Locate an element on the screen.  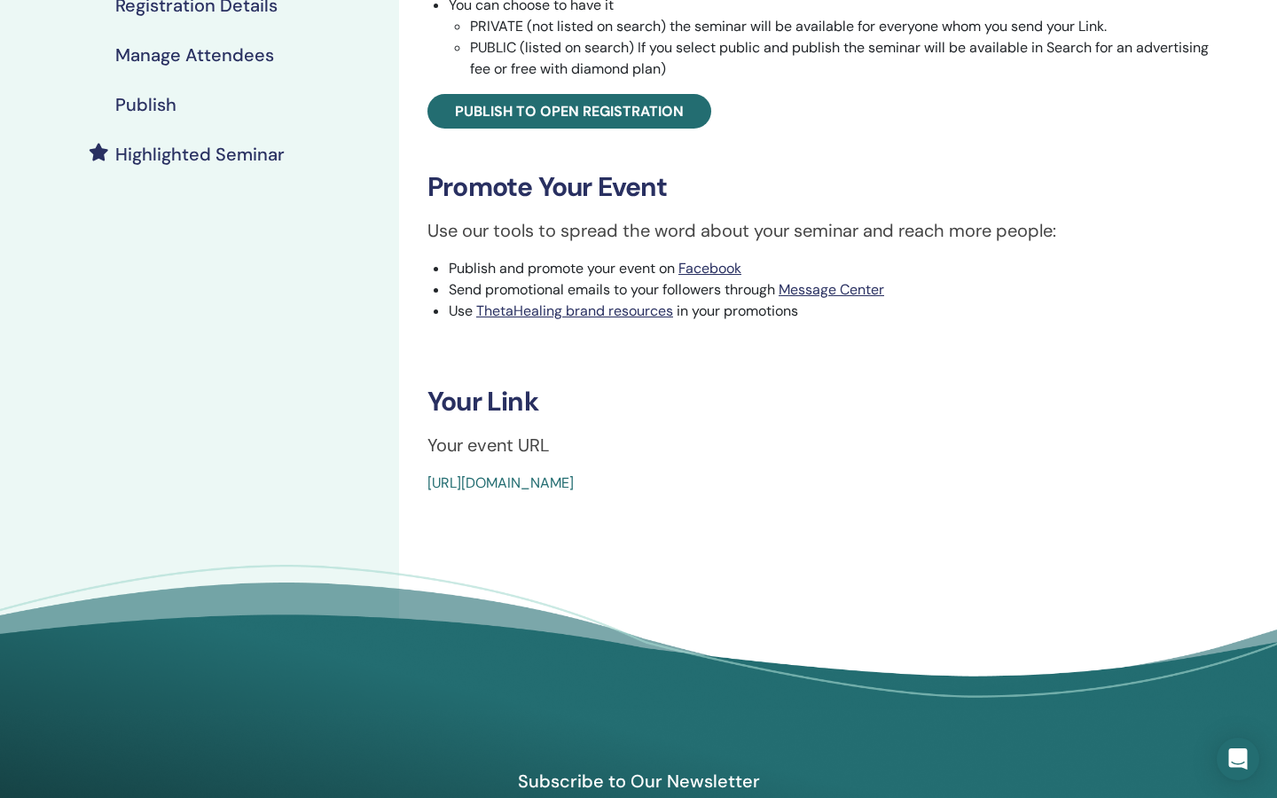
h3: Your Link is located at coordinates (825, 402).